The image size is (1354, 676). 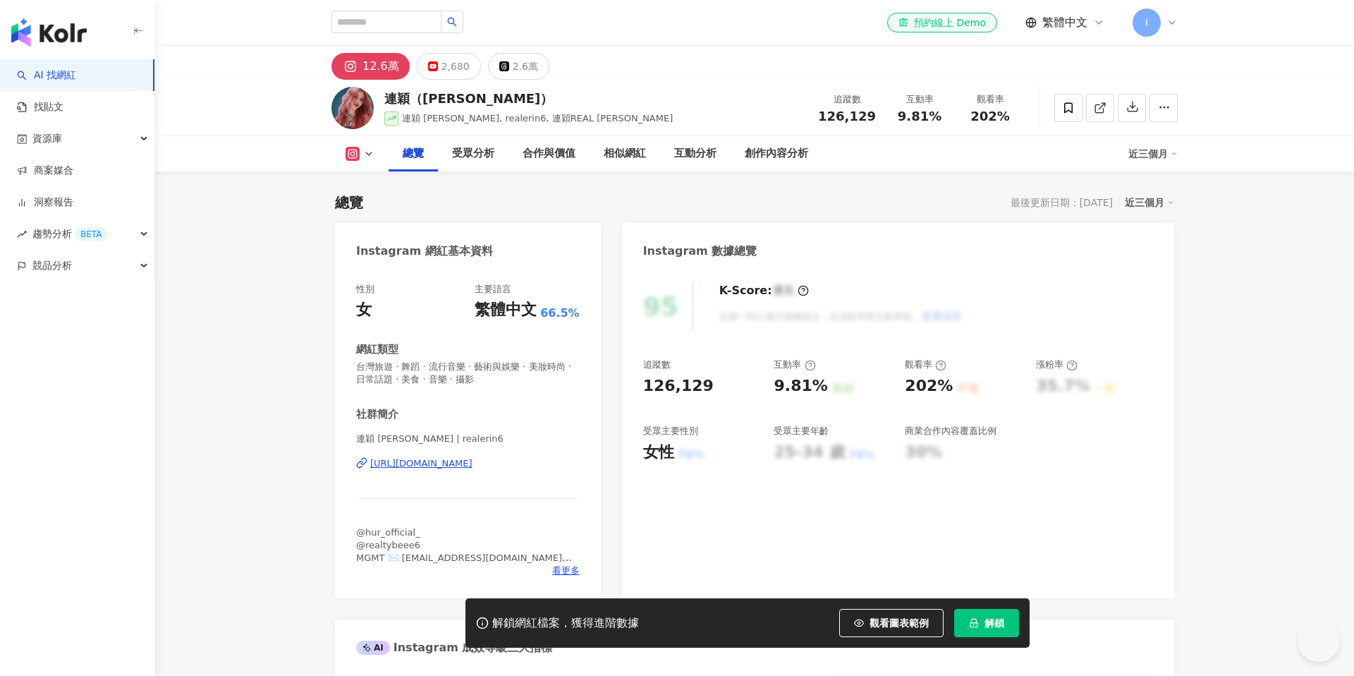 I want to click on div: 受眾主要年齡, so click(x=801, y=431).